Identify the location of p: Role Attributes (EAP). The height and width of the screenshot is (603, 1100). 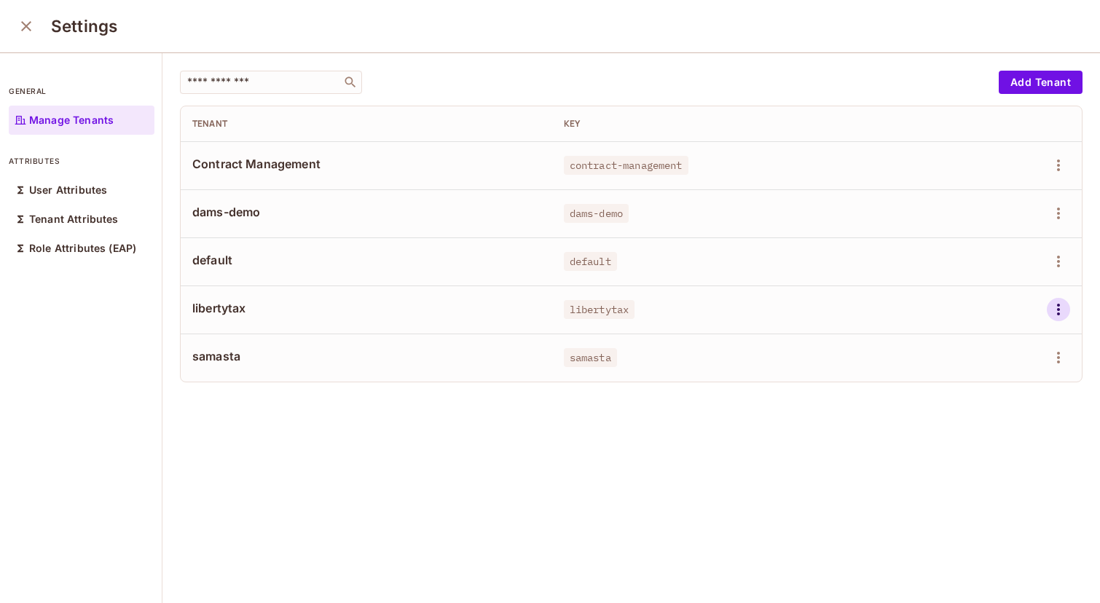
(82, 248).